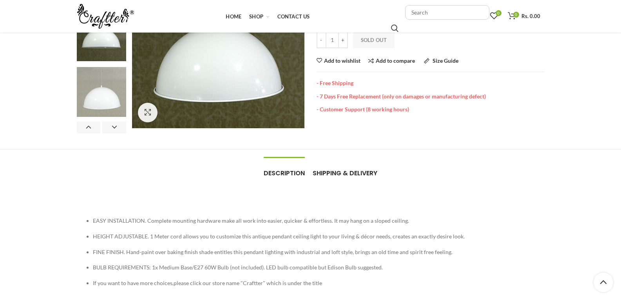  Describe the element at coordinates (234, 16) in the screenshot. I see `a: Home` at that location.